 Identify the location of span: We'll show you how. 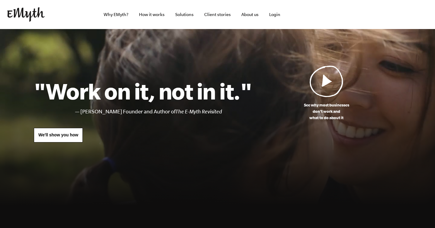
(58, 135).